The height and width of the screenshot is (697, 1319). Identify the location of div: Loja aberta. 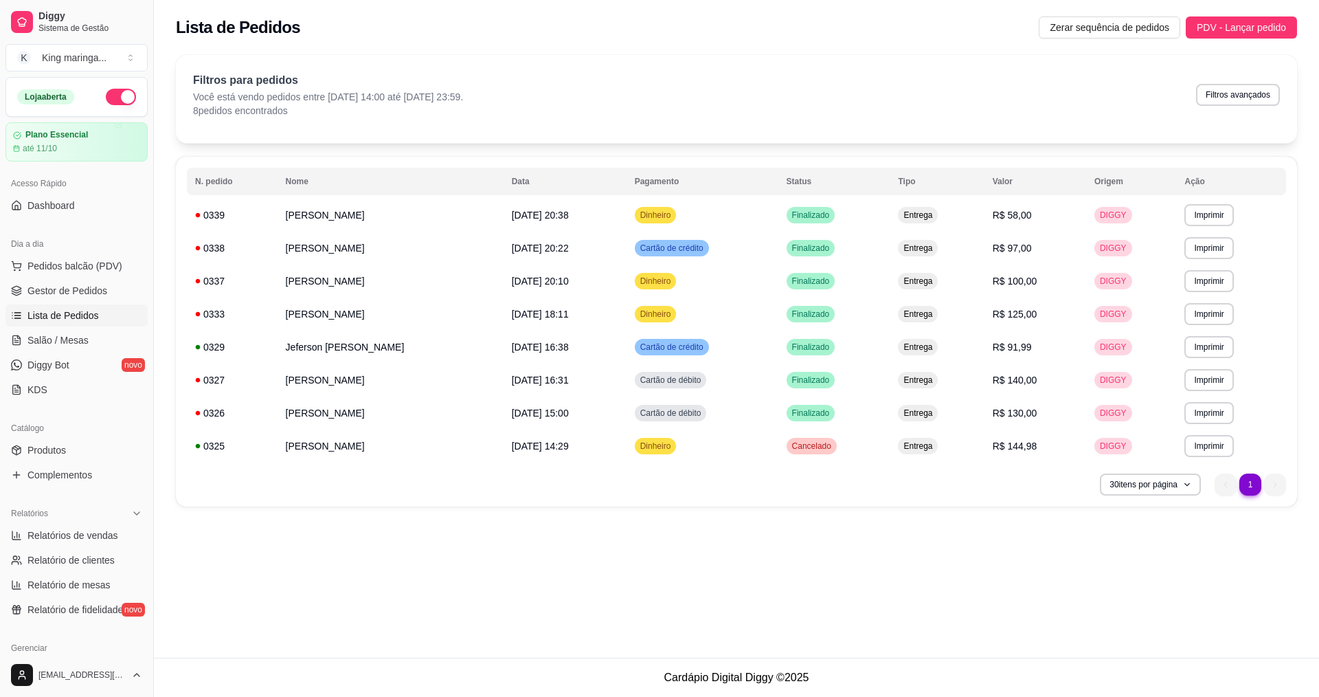
(45, 97).